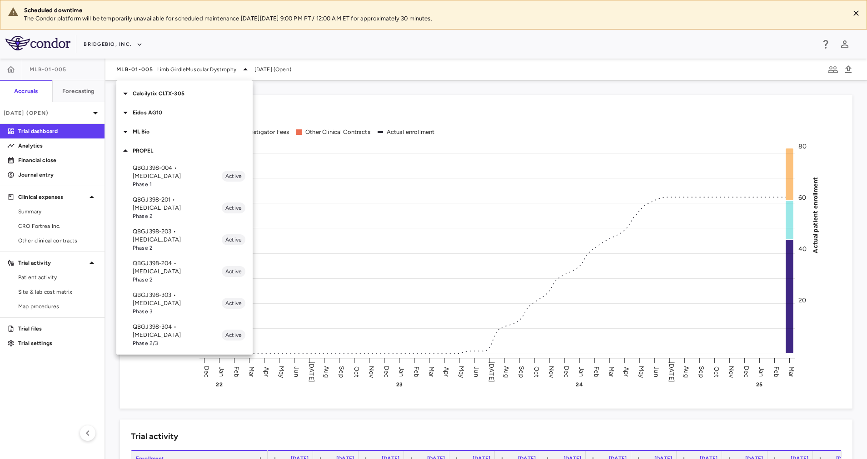 Image resolution: width=867 pixels, height=459 pixels. I want to click on p: PROPEL, so click(193, 151).